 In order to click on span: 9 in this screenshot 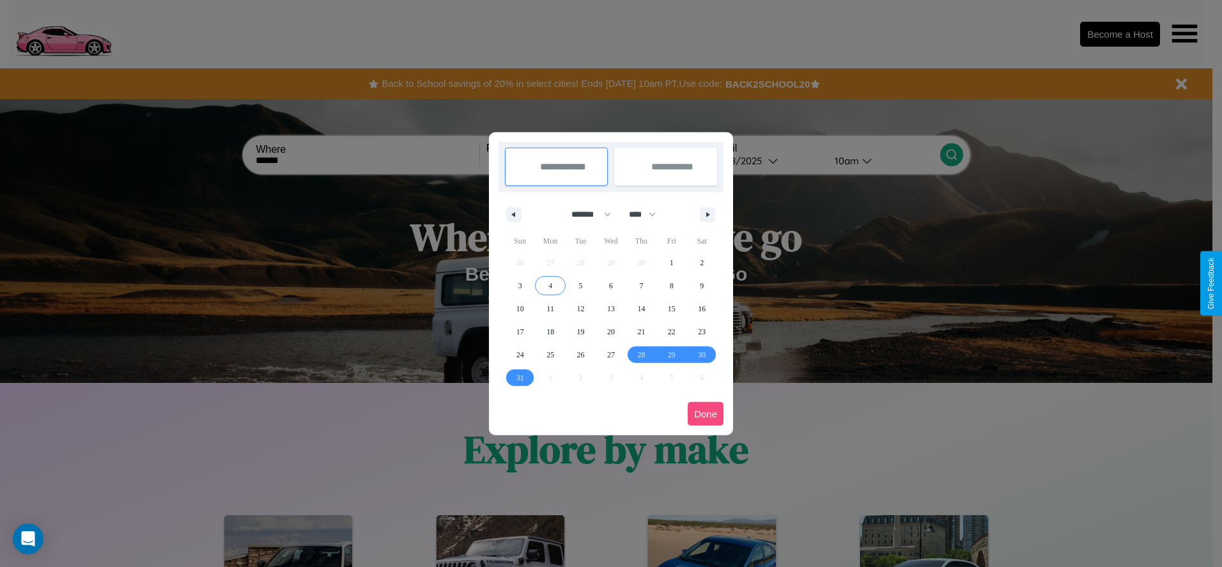, I will do `click(702, 286)`.